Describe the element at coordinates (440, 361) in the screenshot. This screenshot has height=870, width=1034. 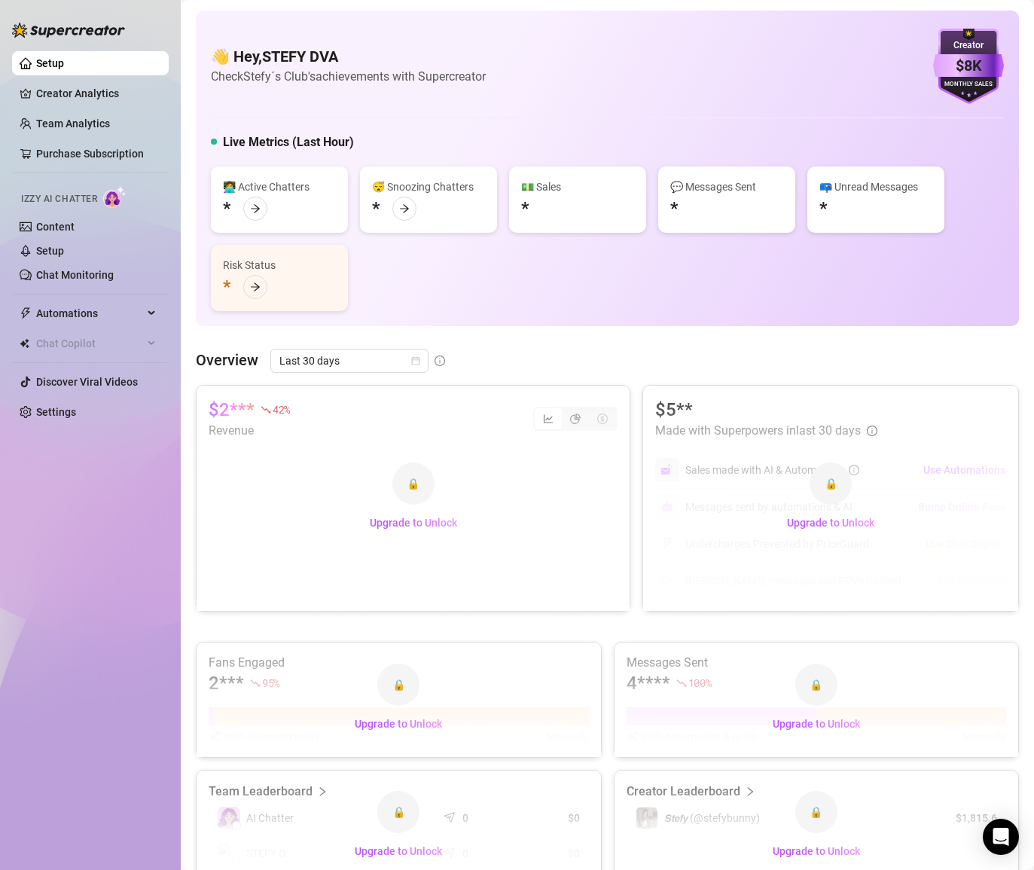
I see `span: info-circle` at that location.